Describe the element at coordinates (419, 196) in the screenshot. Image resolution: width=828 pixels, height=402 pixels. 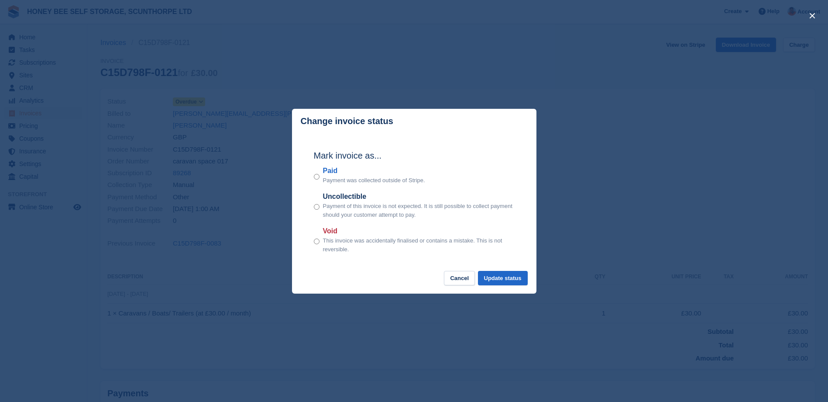
I see `label: Uncollectible` at that location.